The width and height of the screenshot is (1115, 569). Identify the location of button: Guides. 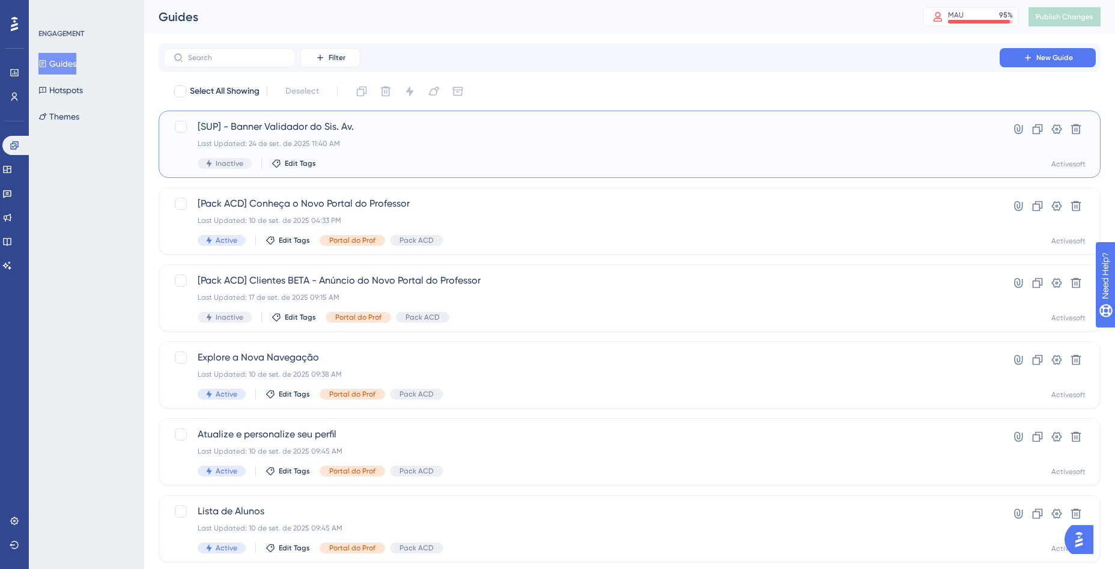
(57, 64).